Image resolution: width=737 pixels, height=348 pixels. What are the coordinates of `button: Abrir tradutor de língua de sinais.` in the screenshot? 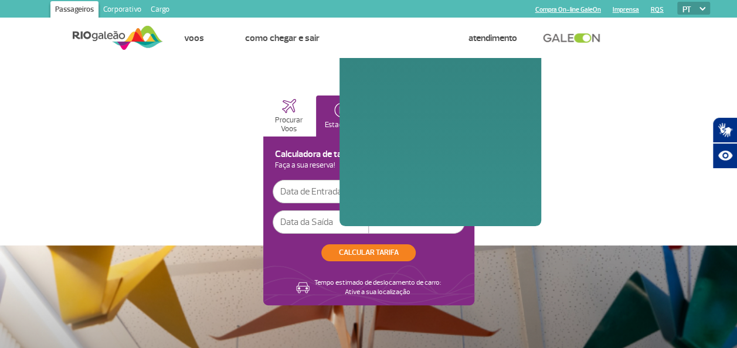 It's located at (725, 130).